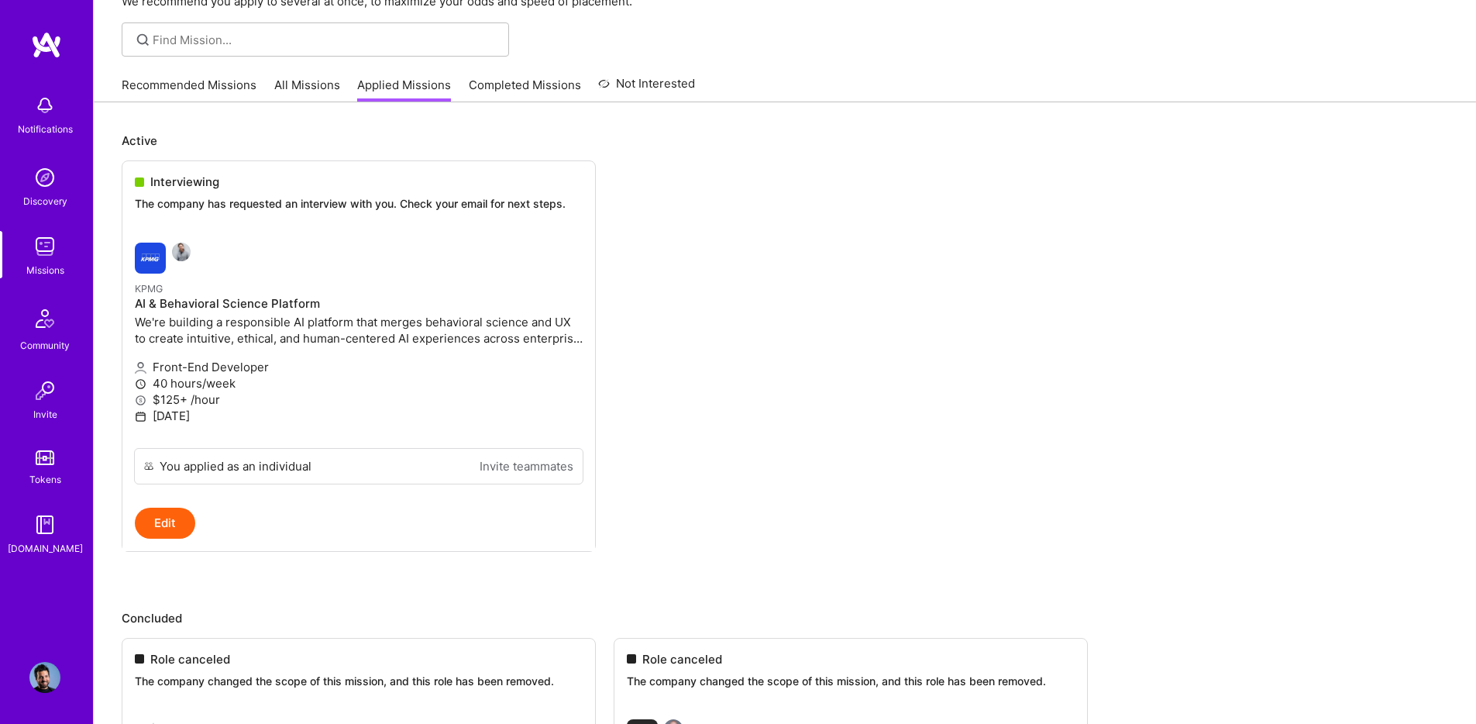 The width and height of the screenshot is (1476, 724). Describe the element at coordinates (45, 318) in the screenshot. I see `img: Community` at that location.